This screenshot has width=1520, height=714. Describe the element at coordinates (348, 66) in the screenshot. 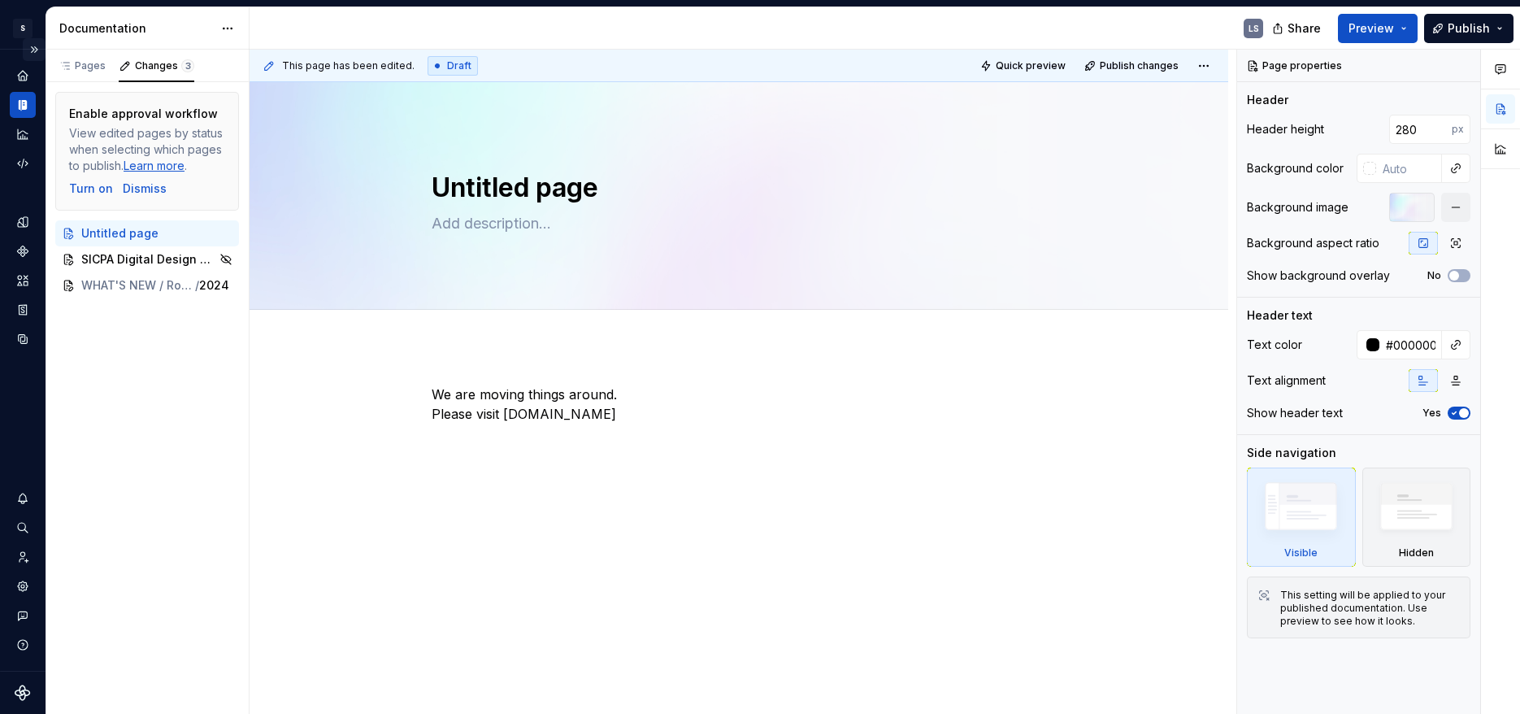

I see `span: This page has been edited.` at that location.